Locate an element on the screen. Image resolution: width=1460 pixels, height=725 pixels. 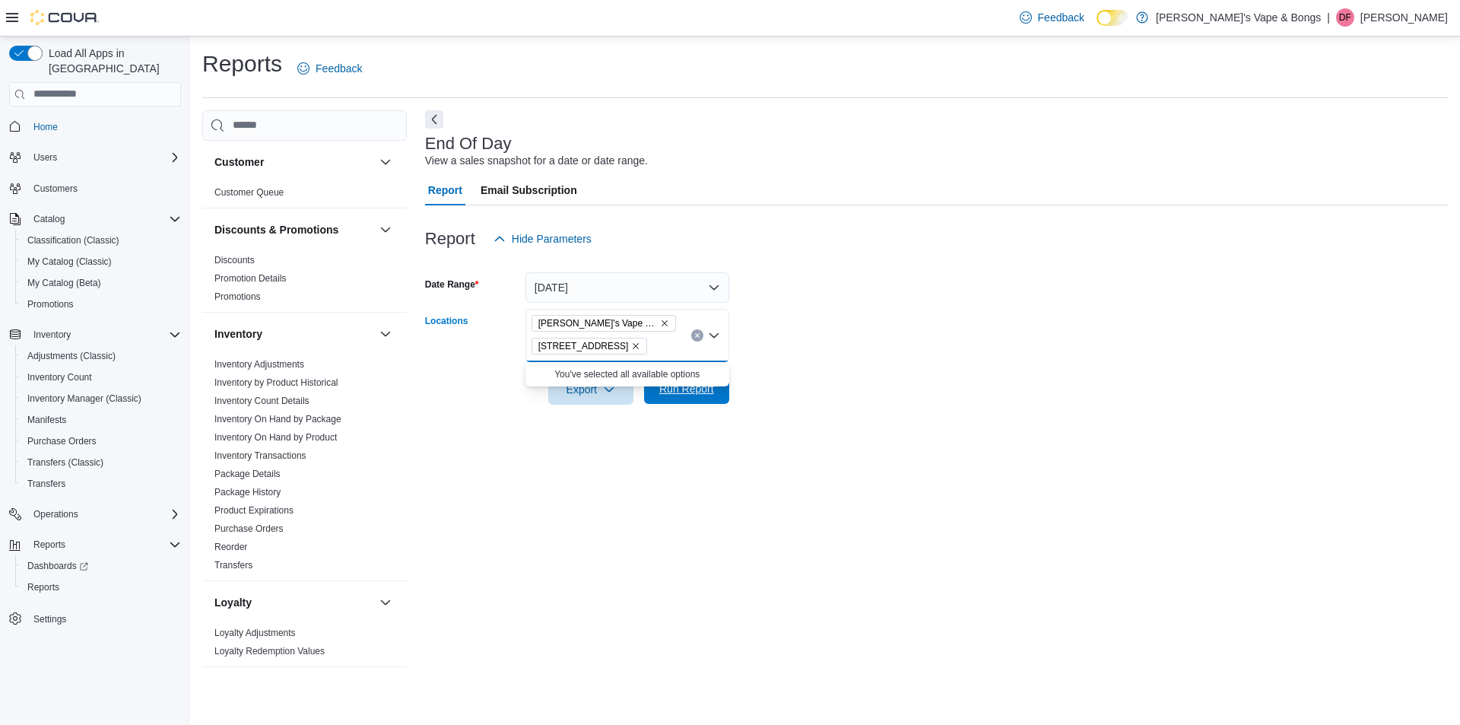
span: Reorder is located at coordinates (230, 547).